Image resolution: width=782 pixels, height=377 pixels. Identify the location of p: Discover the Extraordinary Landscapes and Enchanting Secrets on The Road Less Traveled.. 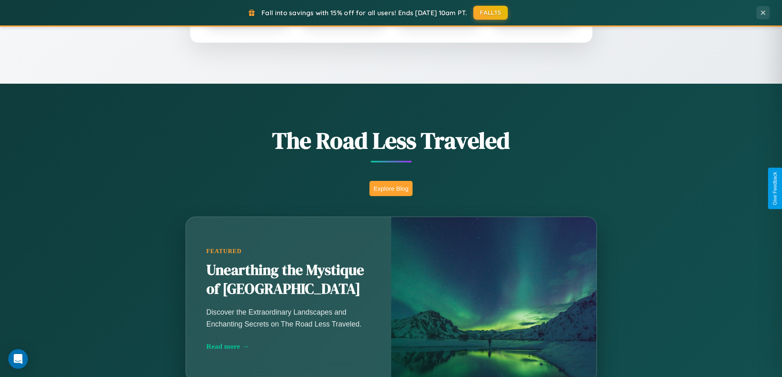
(289, 318).